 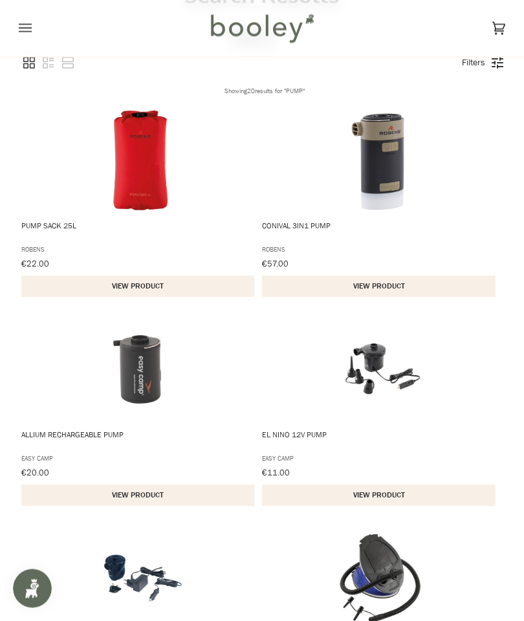 What do you see at coordinates (275, 264) in the screenshot?
I see `span: €57.00` at bounding box center [275, 264].